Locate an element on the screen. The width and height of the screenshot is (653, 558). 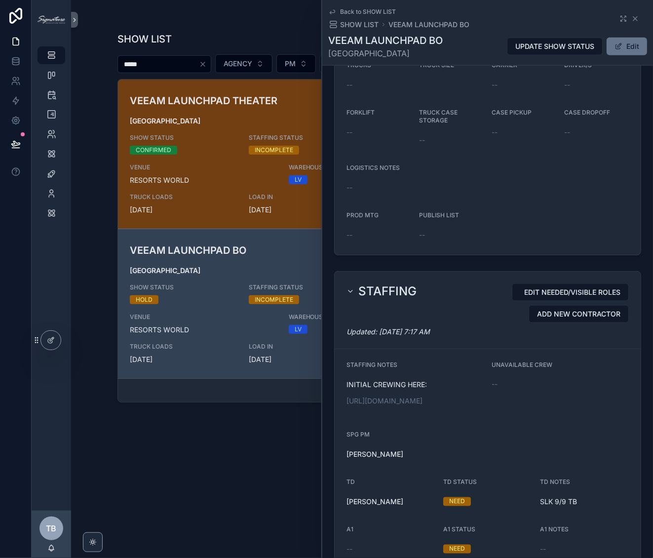
span: VEEAM LAUNCHPAD BO is located at coordinates (429, 25).